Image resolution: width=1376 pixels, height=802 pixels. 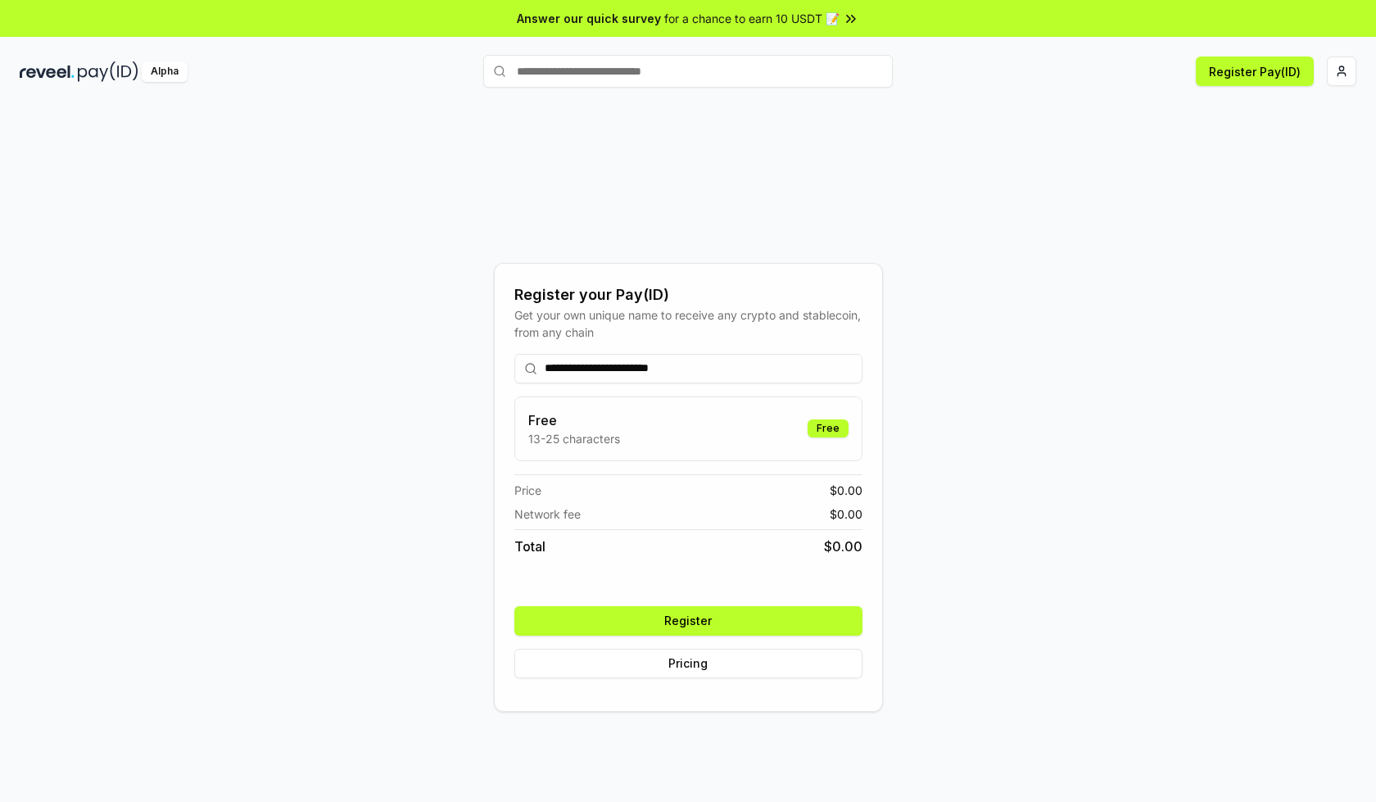 I want to click on div: Register your Pay(ID), so click(x=688, y=295).